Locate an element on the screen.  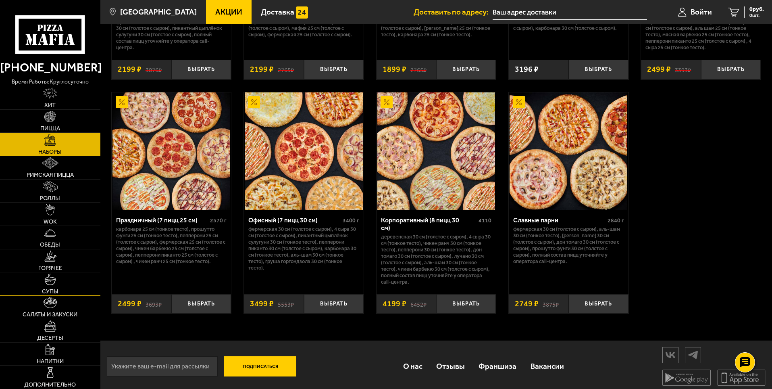
div: Славные парни is located at coordinates (559, 220).